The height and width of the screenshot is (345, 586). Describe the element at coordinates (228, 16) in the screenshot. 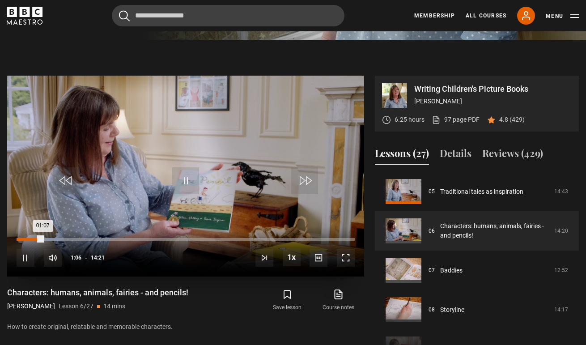

I see `input: Search` at that location.